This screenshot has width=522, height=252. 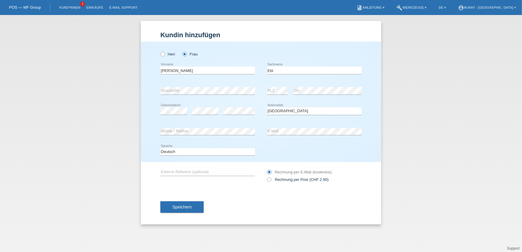 I want to click on h1: Kundin hinzufügen, so click(x=261, y=35).